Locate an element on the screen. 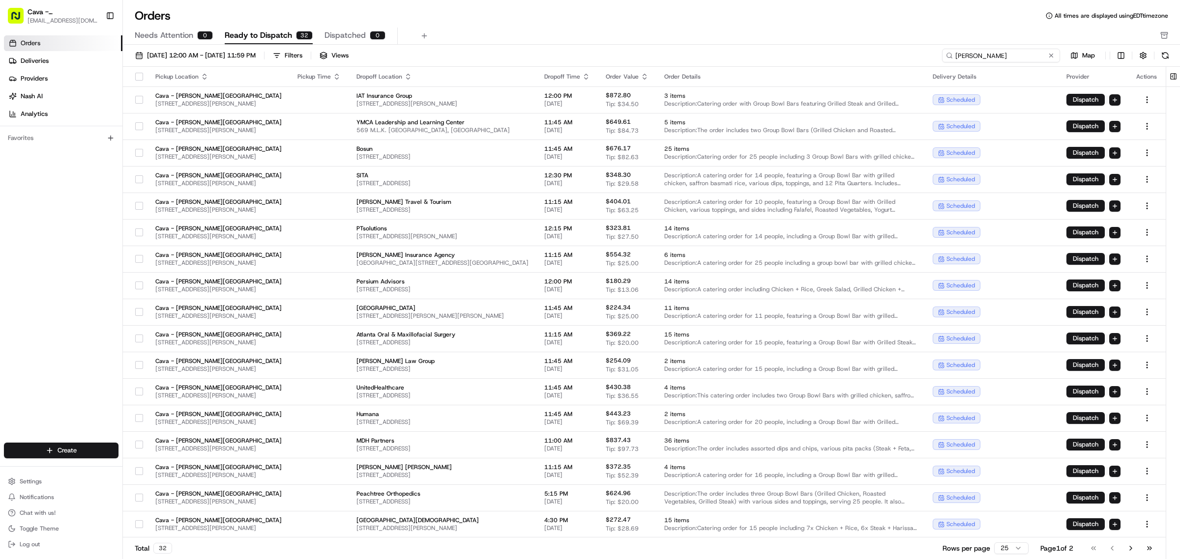 Image resolution: width=1180 pixels, height=559 pixels. span: $254.09 is located at coordinates (618, 361).